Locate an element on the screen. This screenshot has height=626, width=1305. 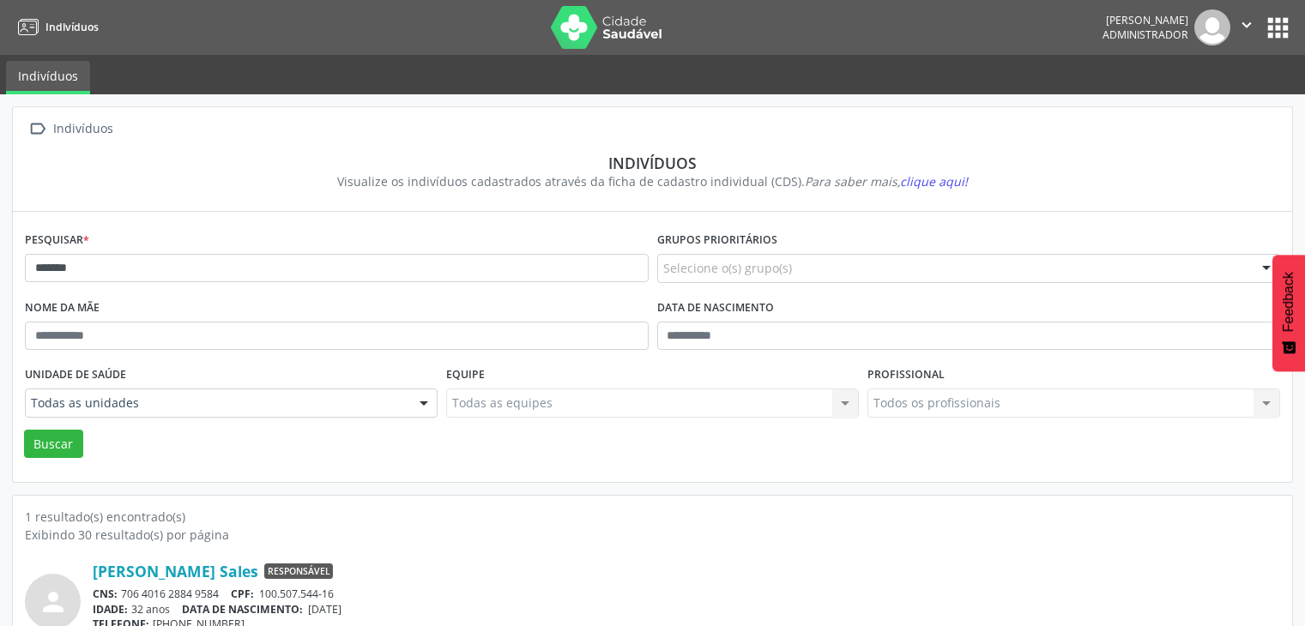
label: Equipe is located at coordinates (465, 375).